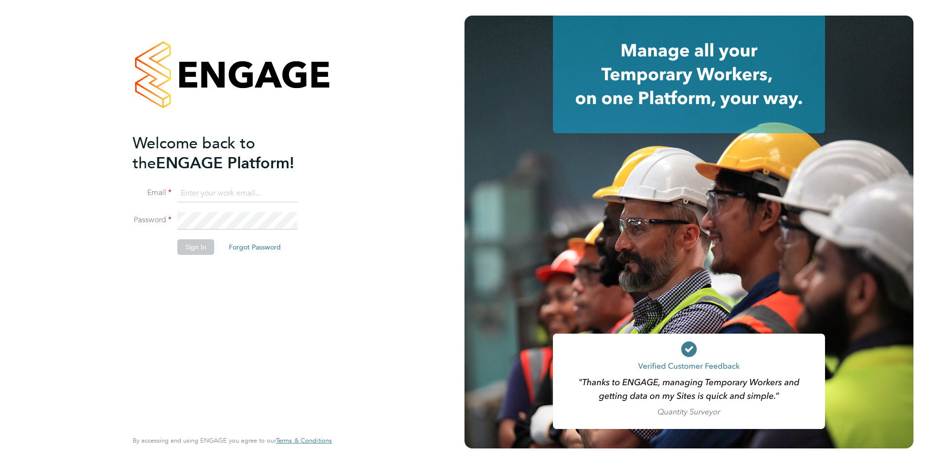  I want to click on span: Welcome back to the, so click(194, 153).